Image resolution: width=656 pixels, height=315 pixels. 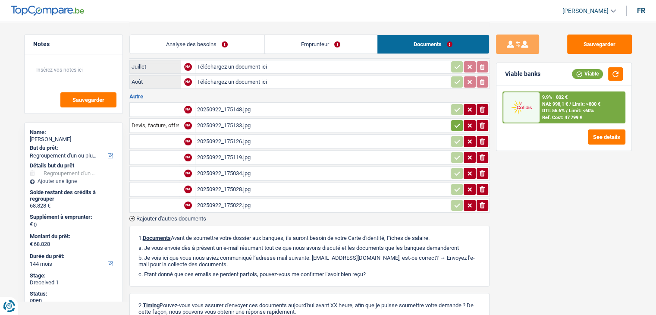 I want to click on div: 68.828 €, so click(x=73, y=206).